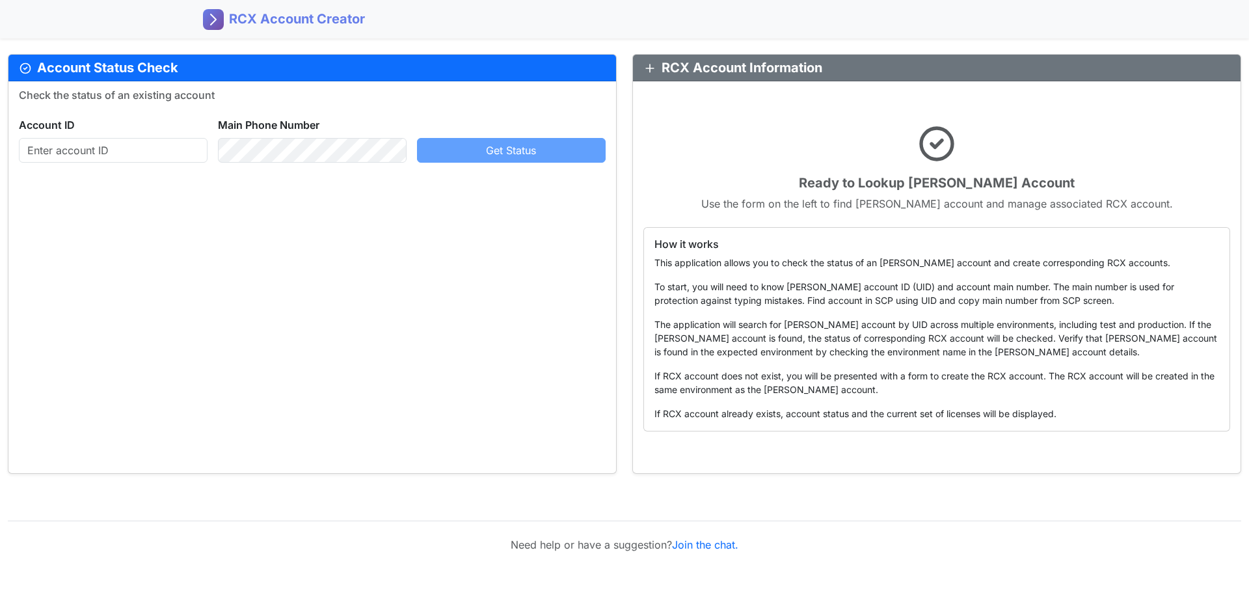 This screenshot has width=1249, height=615. I want to click on h6: Check the status of an existing account, so click(312, 95).